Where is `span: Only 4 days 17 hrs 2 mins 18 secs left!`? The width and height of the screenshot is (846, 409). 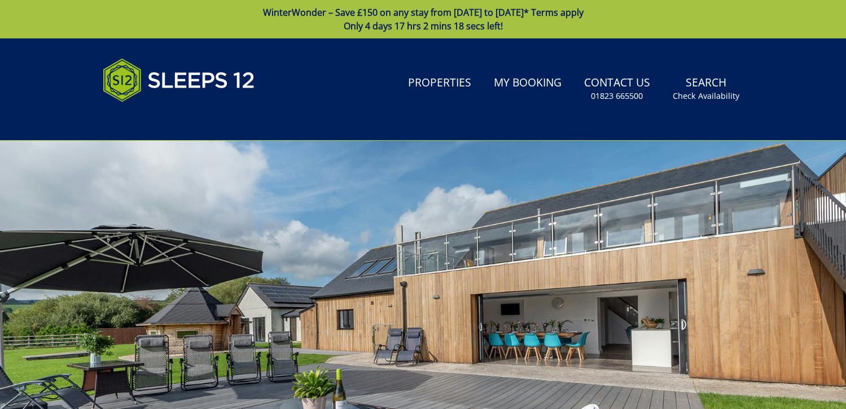
span: Only 4 days 17 hrs 2 mins 18 secs left! is located at coordinates (423, 26).